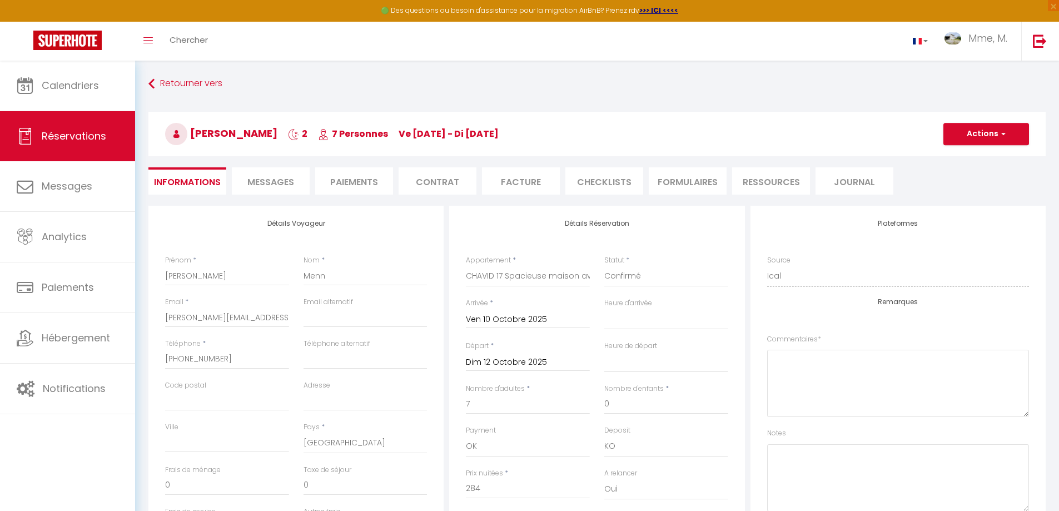 The height and width of the screenshot is (511, 1059). Describe the element at coordinates (183, 343) in the screenshot. I see `label: Téléphone` at that location.